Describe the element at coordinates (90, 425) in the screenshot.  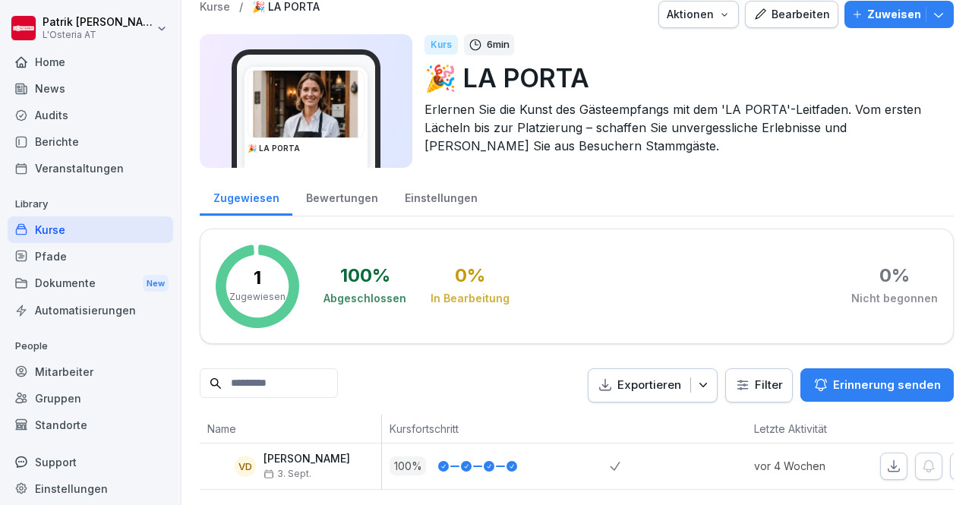
I see `a: Standorte` at that location.